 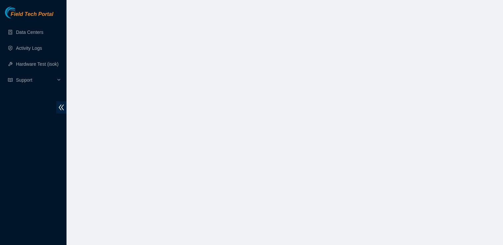 I want to click on span: Support, so click(x=36, y=80).